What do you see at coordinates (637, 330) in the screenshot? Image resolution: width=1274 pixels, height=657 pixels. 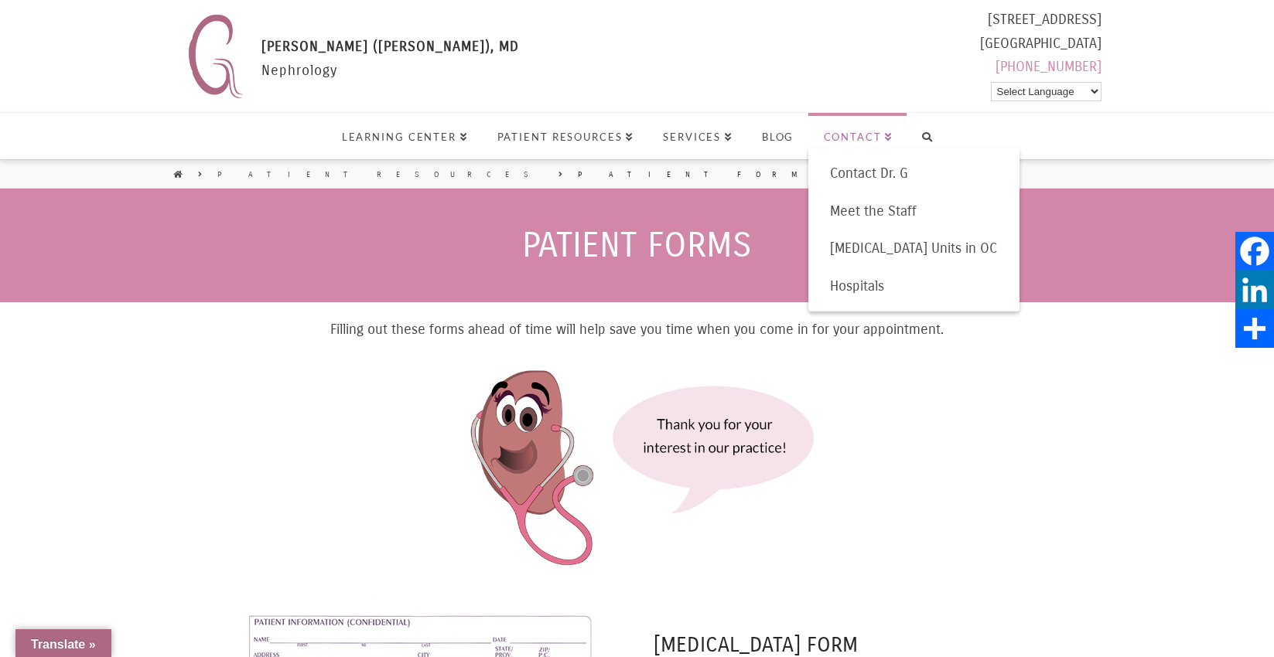 I see `p: Filling out these forms ahead of time will help save you time when you come in for your appointment.` at bounding box center [637, 330].